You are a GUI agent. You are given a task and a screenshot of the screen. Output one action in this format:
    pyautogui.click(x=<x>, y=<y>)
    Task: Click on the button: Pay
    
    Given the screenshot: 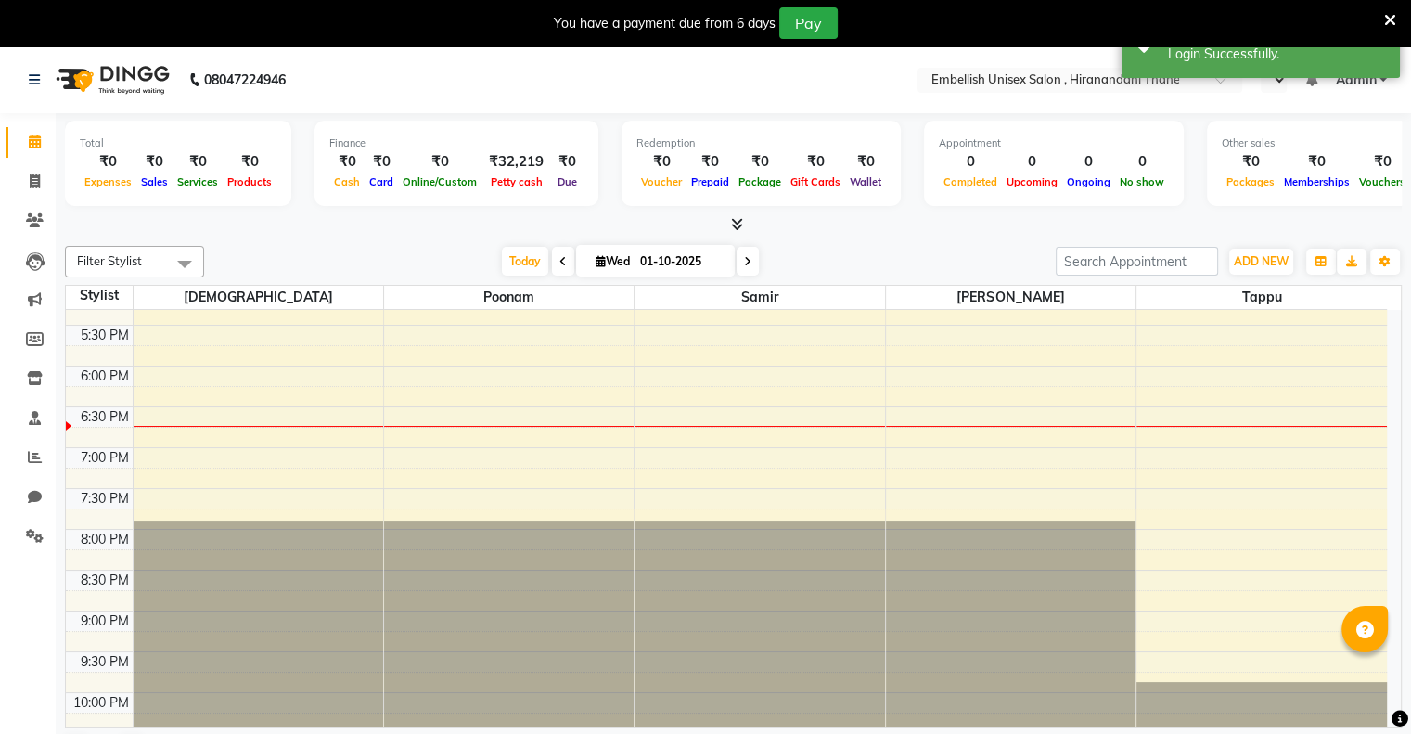 What is the action you would take?
    pyautogui.click(x=808, y=23)
    